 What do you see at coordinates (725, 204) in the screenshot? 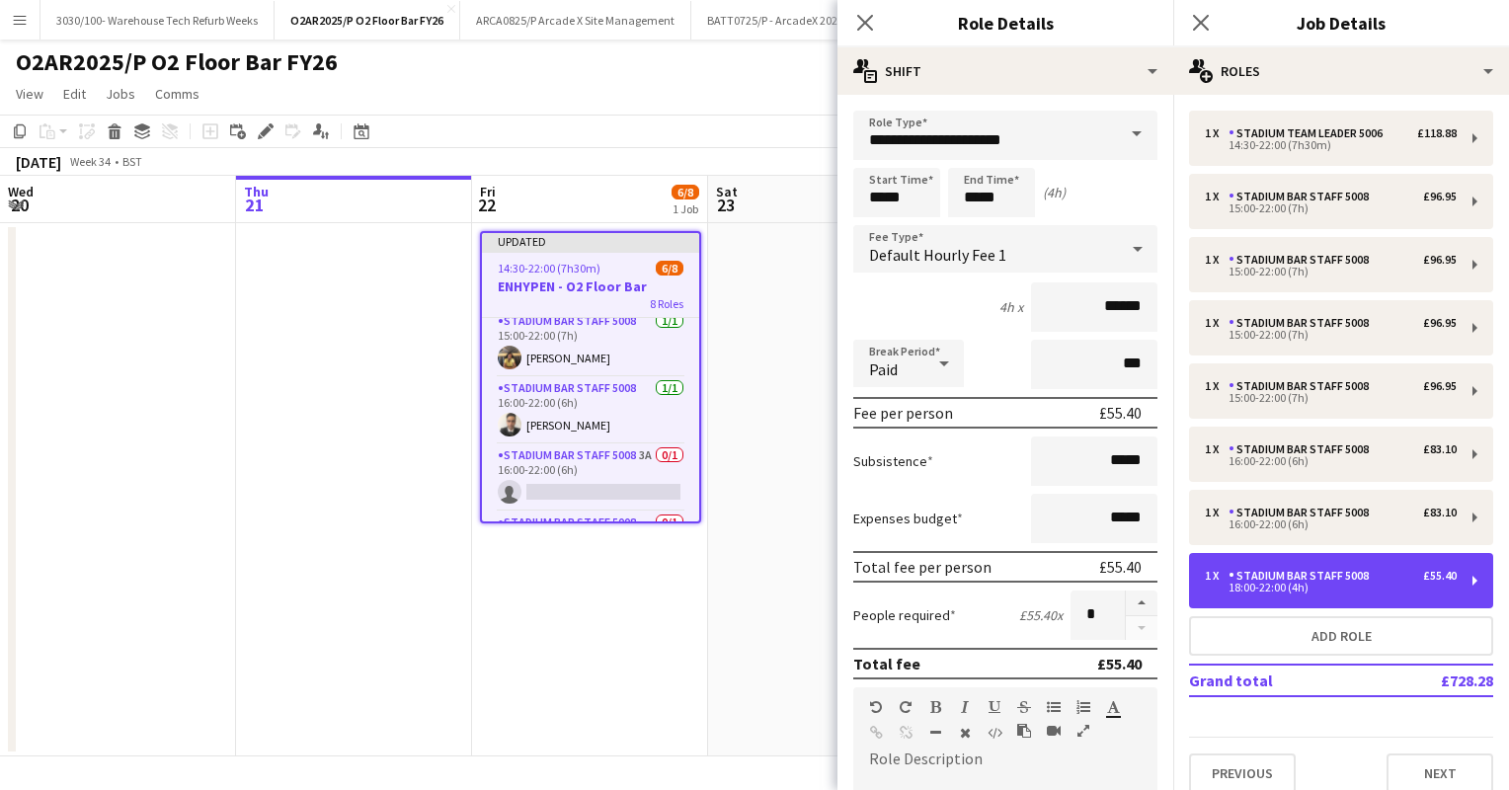
I see `span: 23` at bounding box center [725, 204].